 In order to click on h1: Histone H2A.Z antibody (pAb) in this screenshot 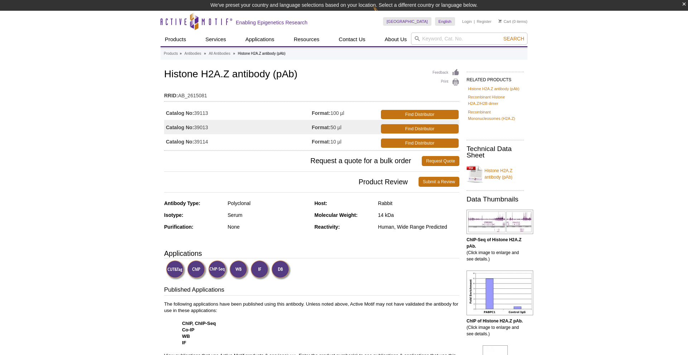, I will do `click(312, 75)`.